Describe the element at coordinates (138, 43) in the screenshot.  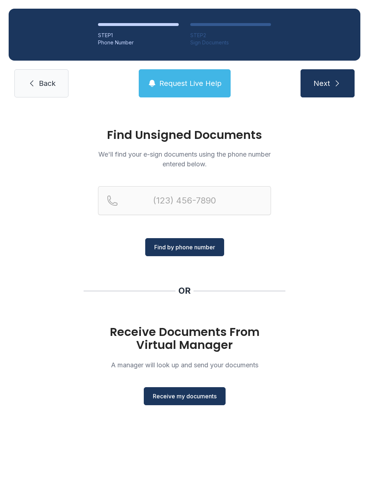
I see `div: Phone Number` at that location.